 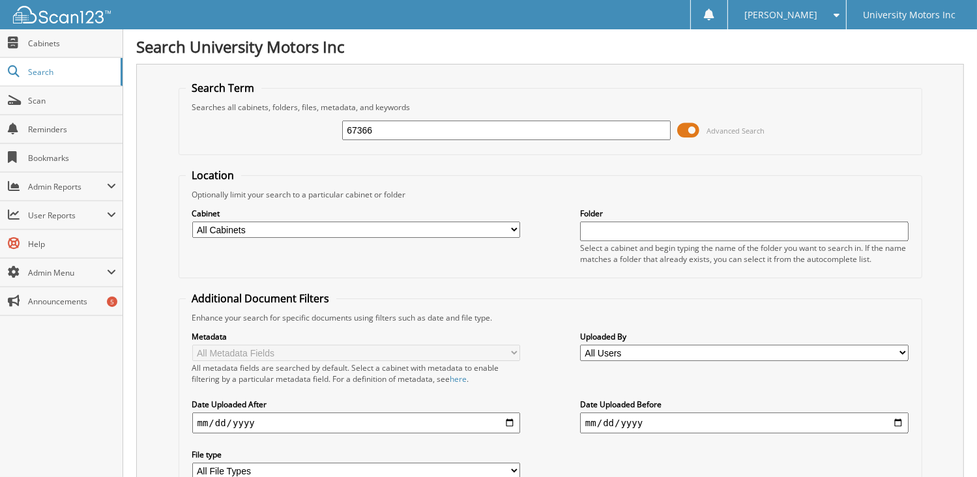 What do you see at coordinates (745, 404) in the screenshot?
I see `label: Date Uploaded Before` at bounding box center [745, 404].